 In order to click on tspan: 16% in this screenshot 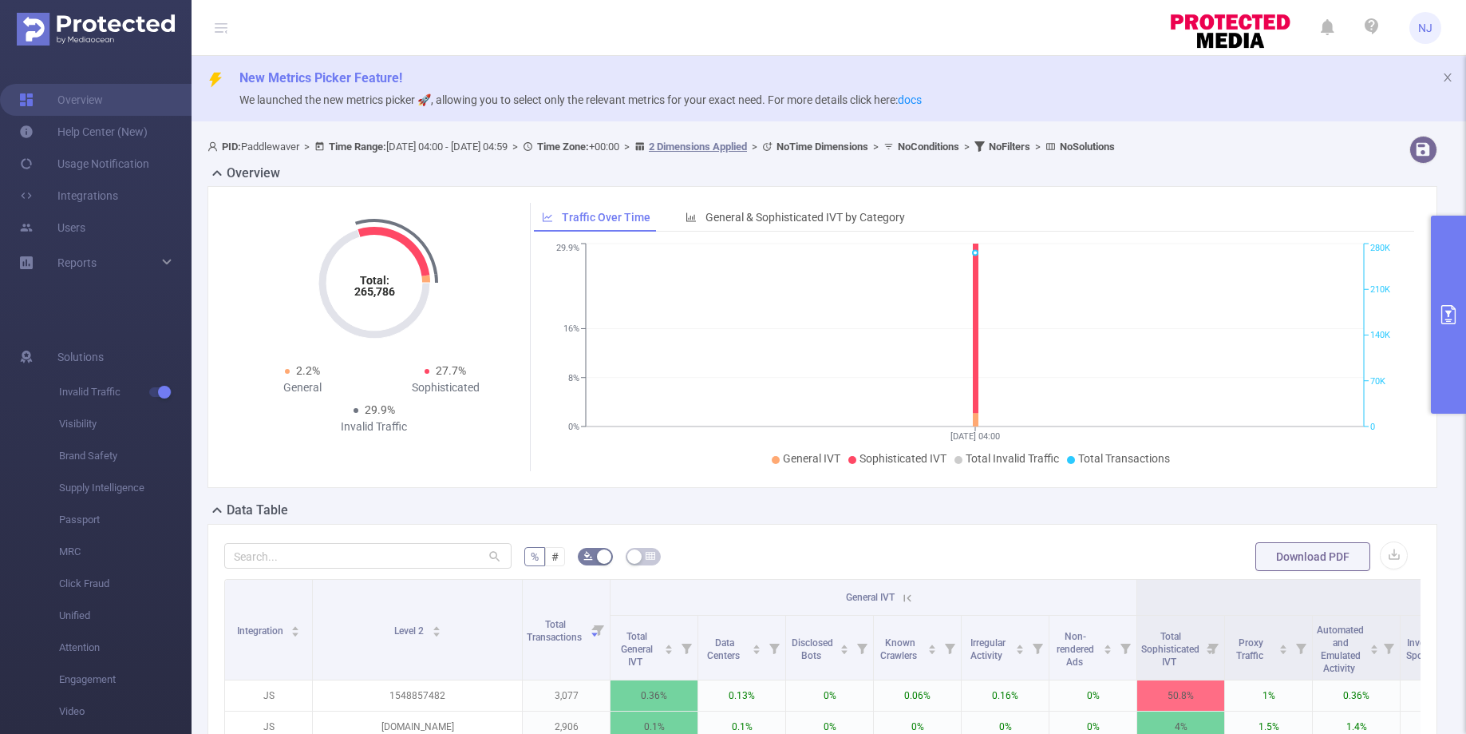, I will do `click(572, 329)`.